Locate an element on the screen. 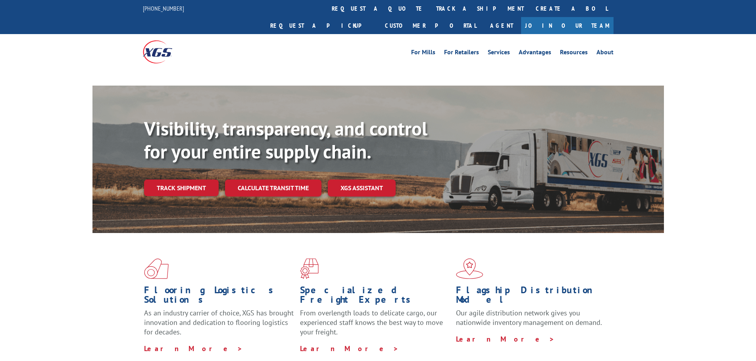  a: About is located at coordinates (605, 54).